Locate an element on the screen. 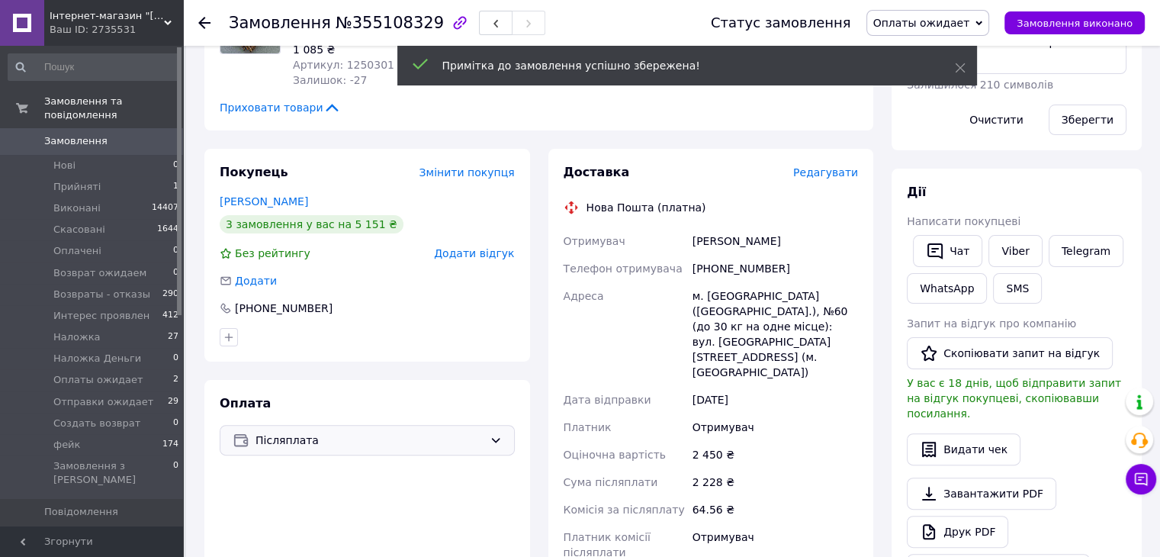  span: Скасовані is located at coordinates (79, 230).